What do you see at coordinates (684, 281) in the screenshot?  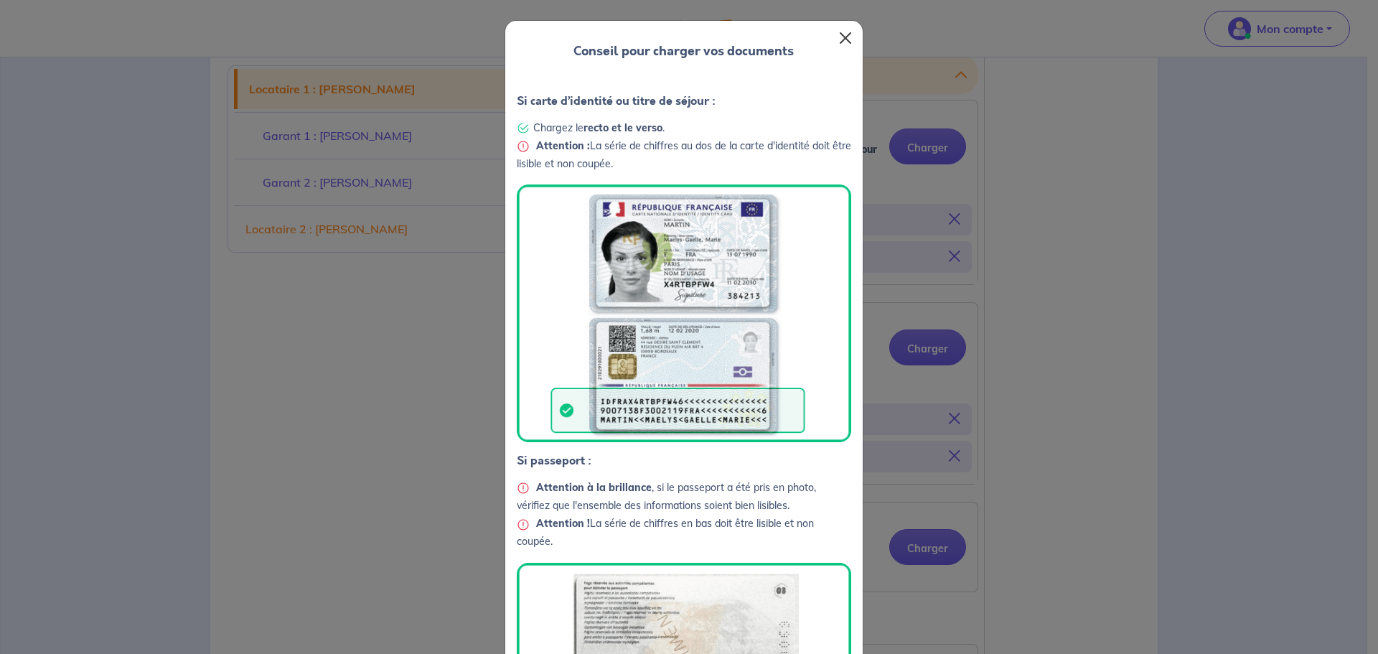 I see `p: Chargez le . La série de chiffres au dos de la carte d'identité doit être lisible et non coupée.` at bounding box center [684, 281].